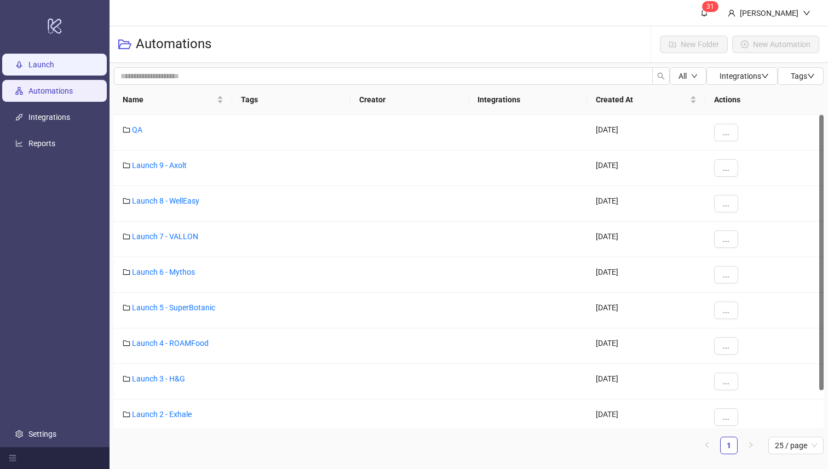  What do you see at coordinates (125, 44) in the screenshot?
I see `span: folder-open` at bounding box center [125, 44].